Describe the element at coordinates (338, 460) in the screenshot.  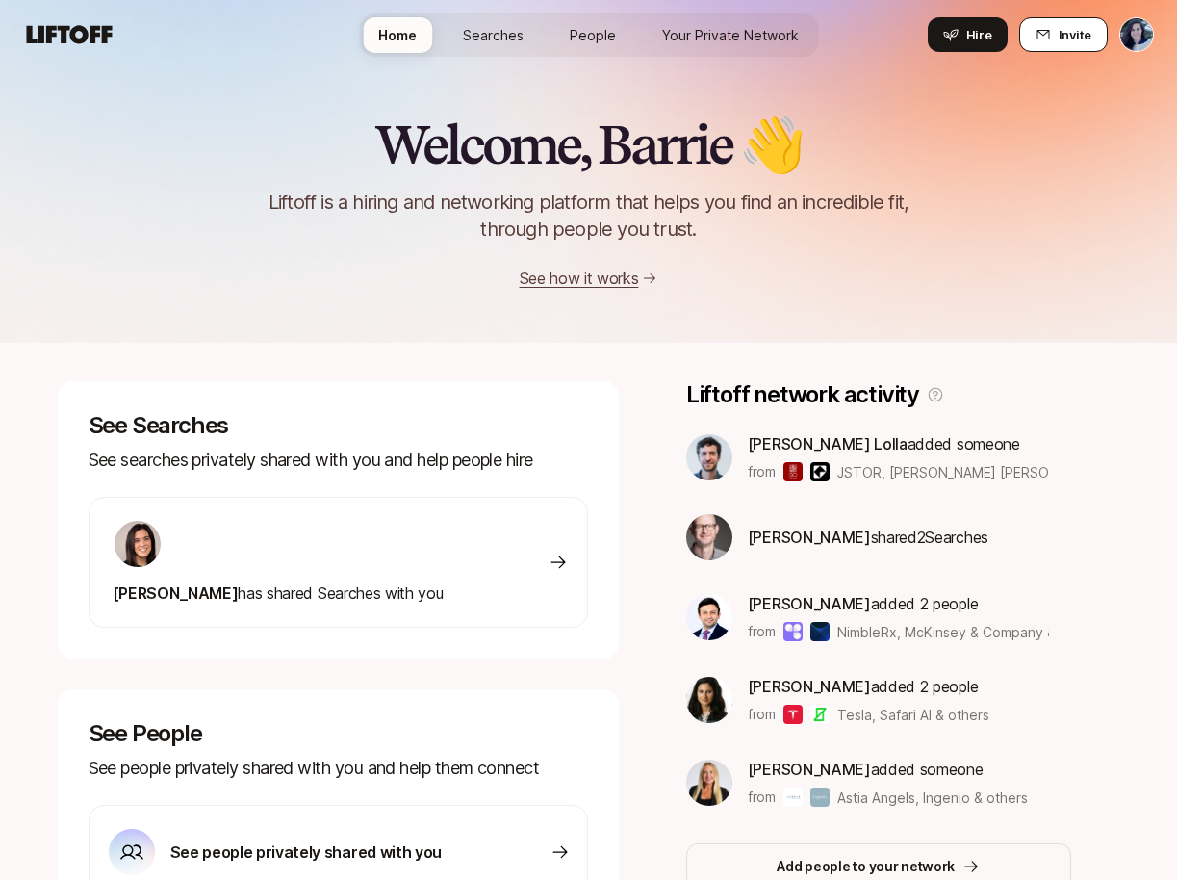
I see `p: See searches privately shared with you and help people hire` at that location.